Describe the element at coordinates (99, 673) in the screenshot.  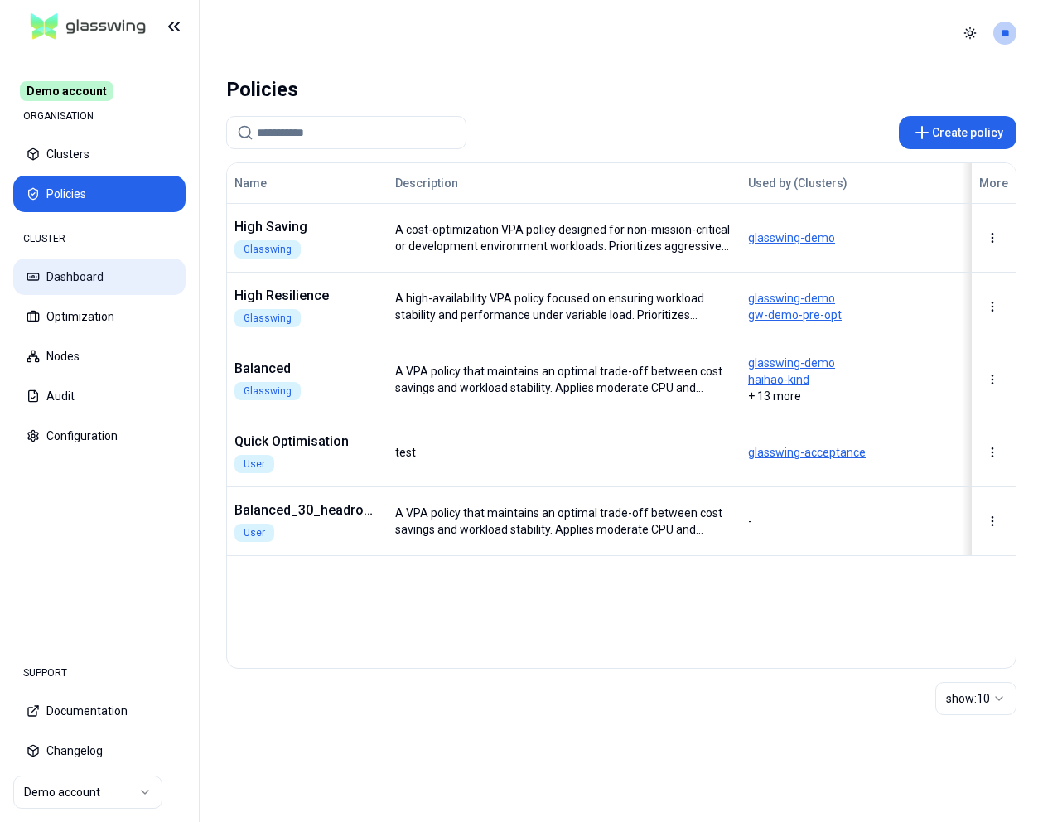
I see `div: SUPPORT` at that location.